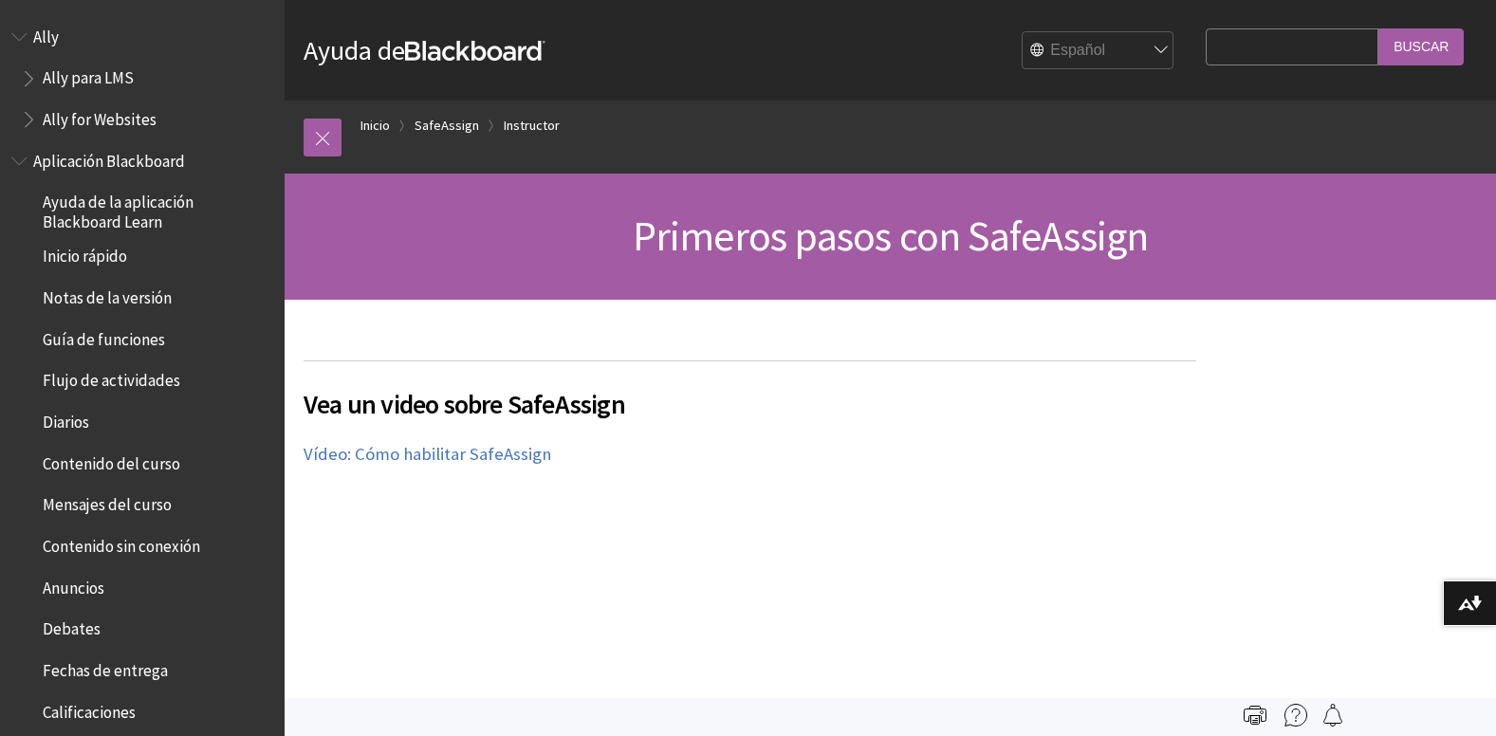 The image size is (1496, 736). I want to click on span: Ally, so click(46, 33).